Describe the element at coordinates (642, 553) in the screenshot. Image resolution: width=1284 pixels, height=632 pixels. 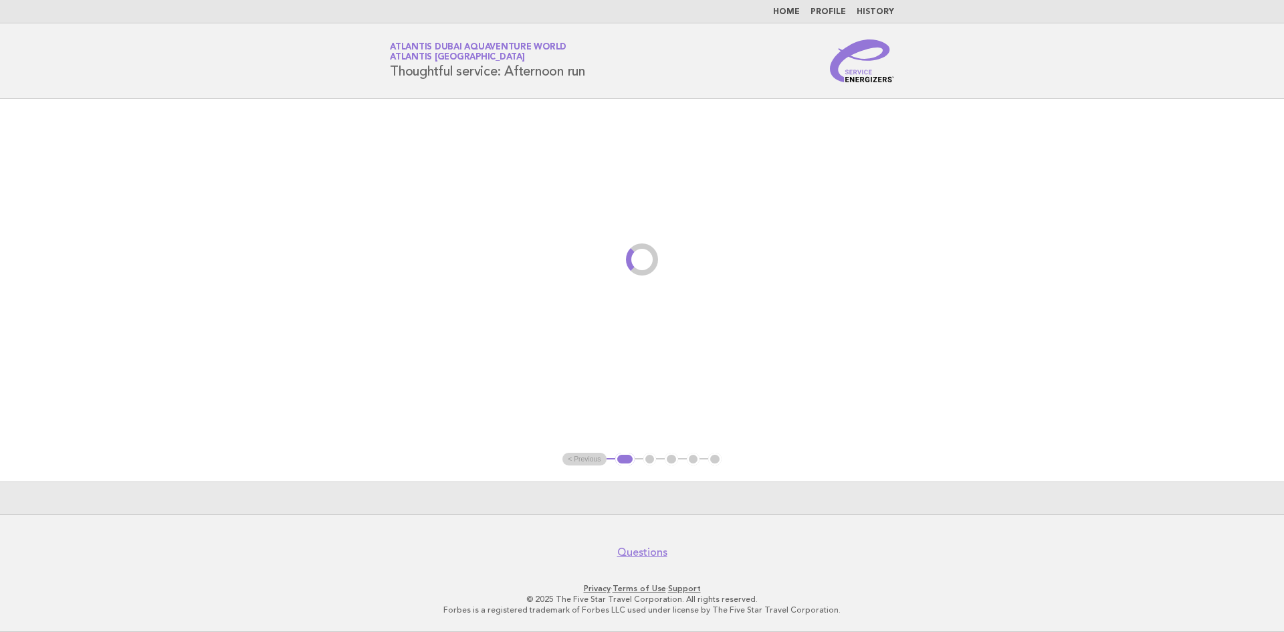
I see `a: Questions` at that location.